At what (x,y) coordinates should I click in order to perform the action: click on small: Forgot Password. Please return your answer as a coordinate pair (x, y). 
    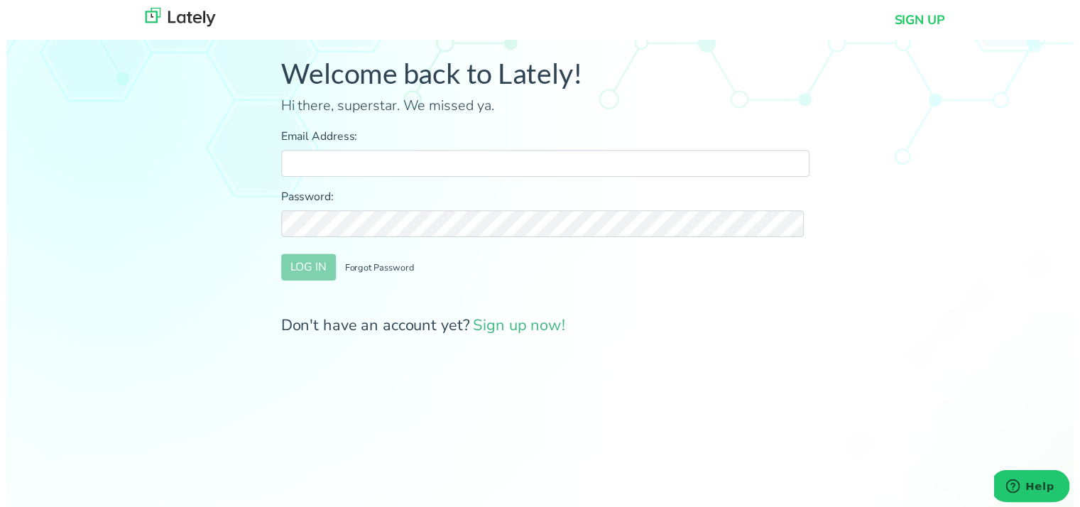
    Looking at the image, I should click on (378, 271).